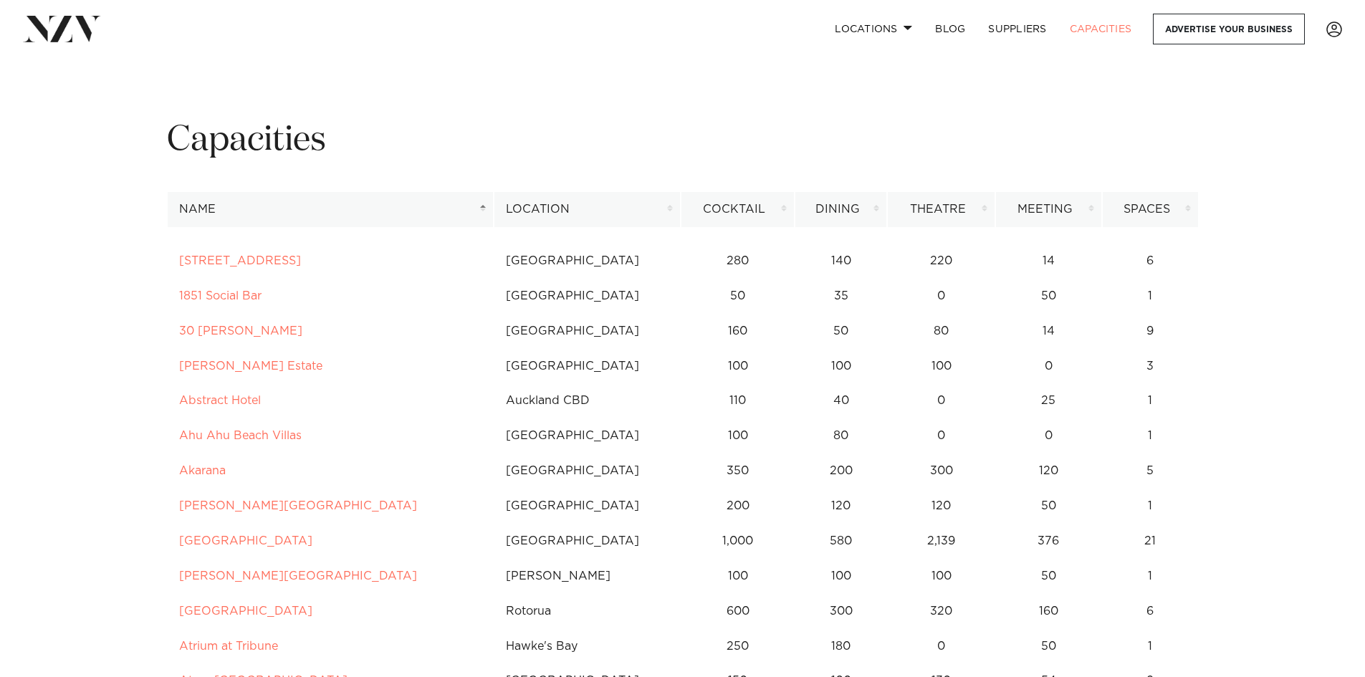 This screenshot has width=1365, height=677. Describe the element at coordinates (841, 401) in the screenshot. I see `td: 40` at that location.